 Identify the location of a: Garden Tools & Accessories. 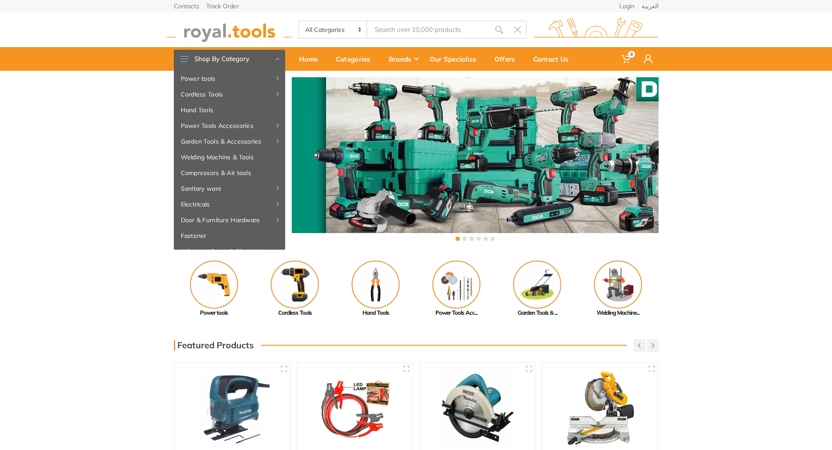
(229, 142).